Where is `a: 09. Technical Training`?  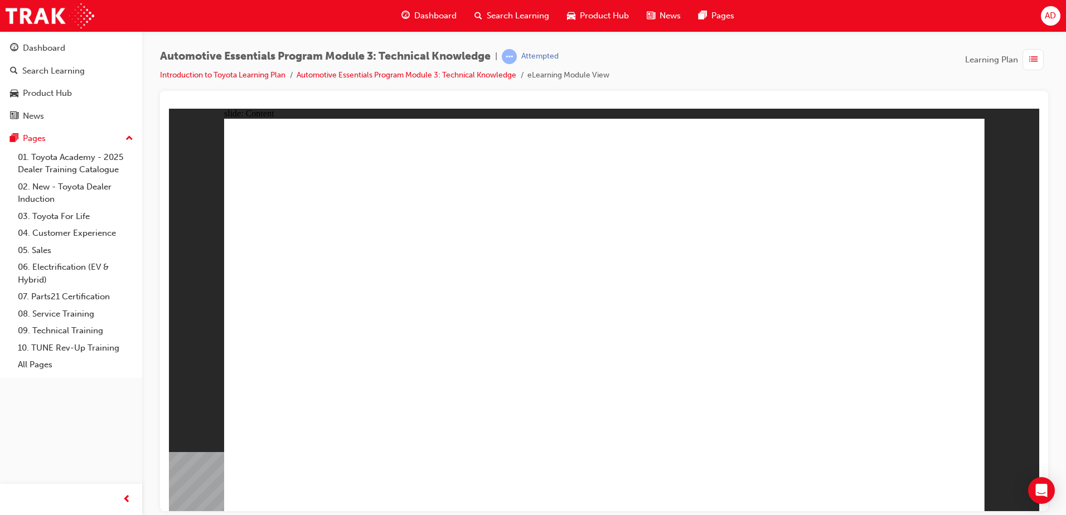 a: 09. Technical Training is located at coordinates (75, 331).